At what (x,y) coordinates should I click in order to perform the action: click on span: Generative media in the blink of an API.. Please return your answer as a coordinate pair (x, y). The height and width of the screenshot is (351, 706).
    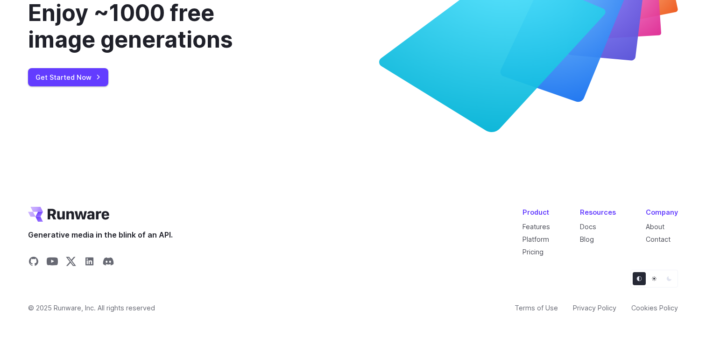
    Looking at the image, I should click on (100, 235).